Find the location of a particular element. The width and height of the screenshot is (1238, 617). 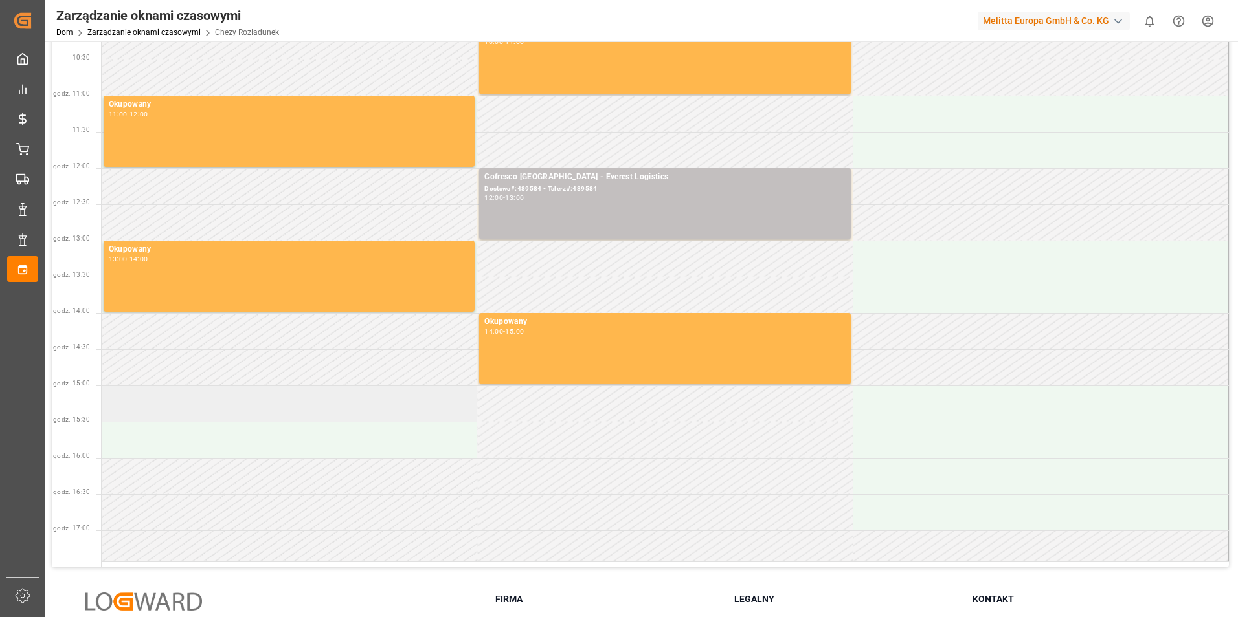

span: 11:30 is located at coordinates (82, 129).